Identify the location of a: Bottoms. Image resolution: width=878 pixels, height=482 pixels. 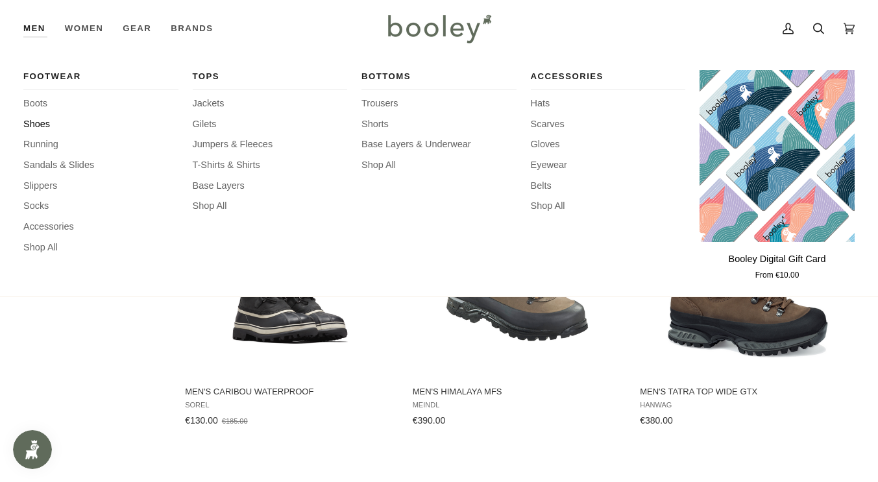
(439, 80).